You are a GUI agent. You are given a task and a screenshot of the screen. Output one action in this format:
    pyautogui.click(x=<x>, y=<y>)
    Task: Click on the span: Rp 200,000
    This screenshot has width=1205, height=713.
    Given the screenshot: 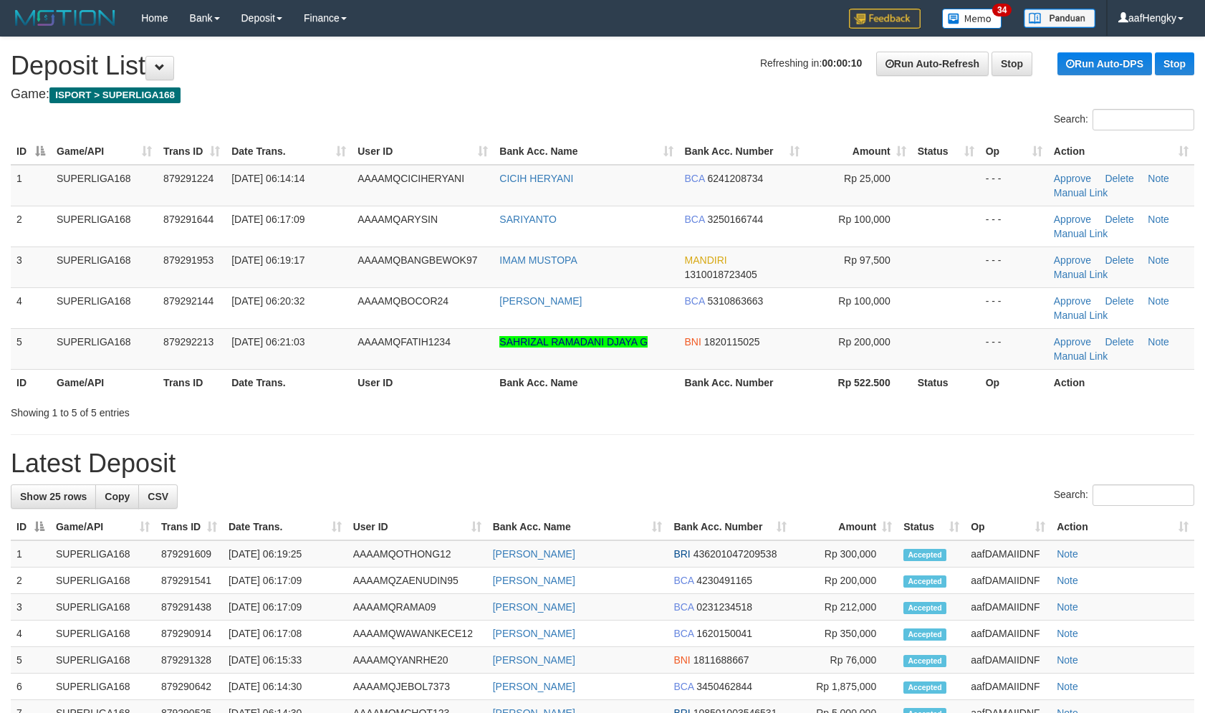 What is the action you would take?
    pyautogui.click(x=864, y=342)
    